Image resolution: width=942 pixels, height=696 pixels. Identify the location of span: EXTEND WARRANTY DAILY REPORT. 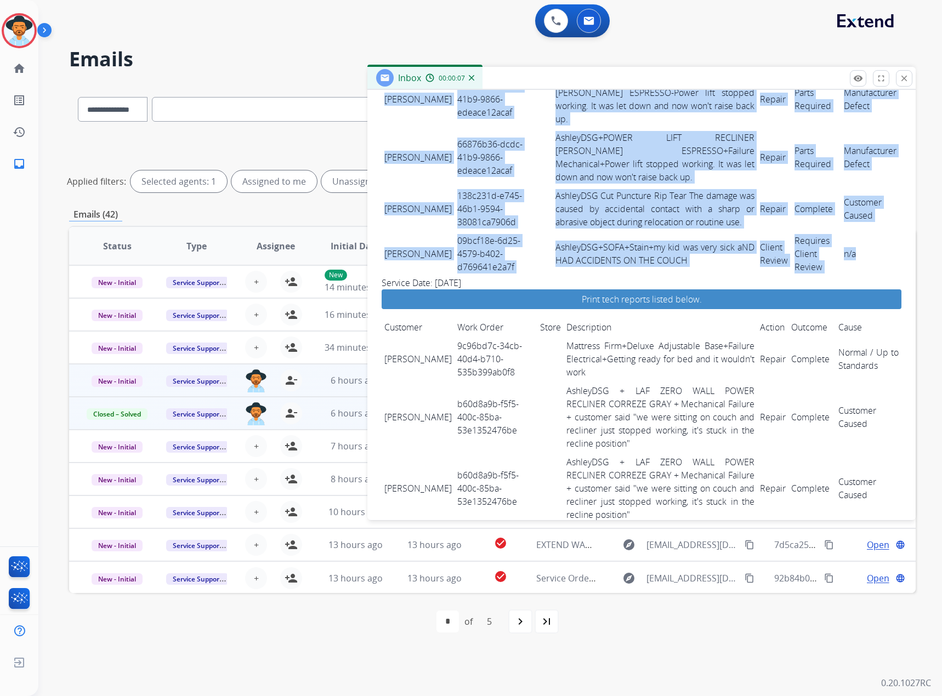
(608, 545).